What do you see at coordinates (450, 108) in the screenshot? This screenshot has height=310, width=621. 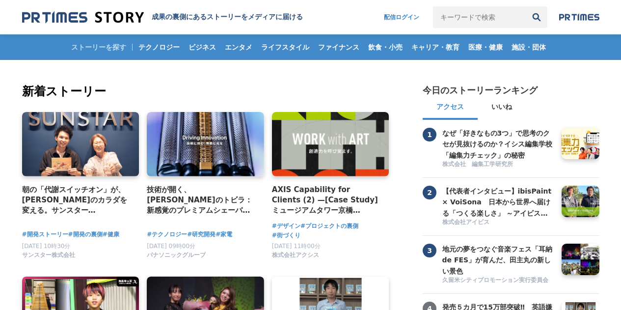 I see `button: アクセス` at bounding box center [450, 108].